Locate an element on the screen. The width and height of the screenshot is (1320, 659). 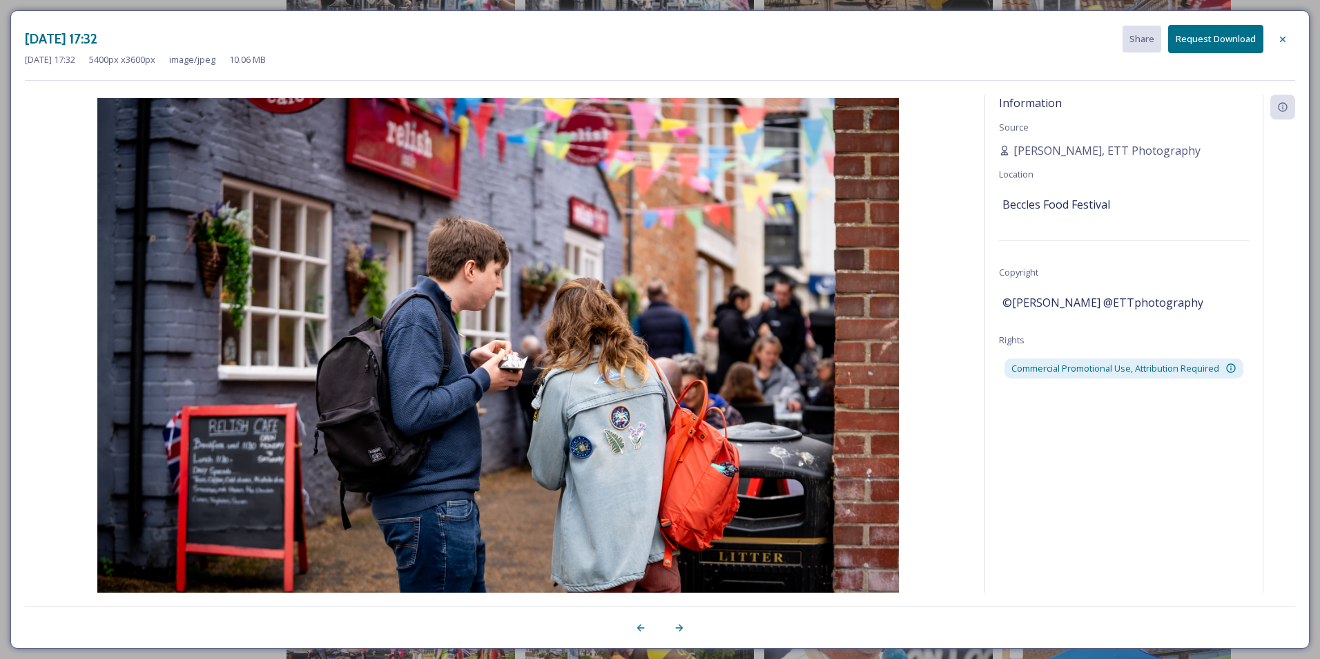
span: Commercial Promotional Use, Attribution Required is located at coordinates (1115, 368).